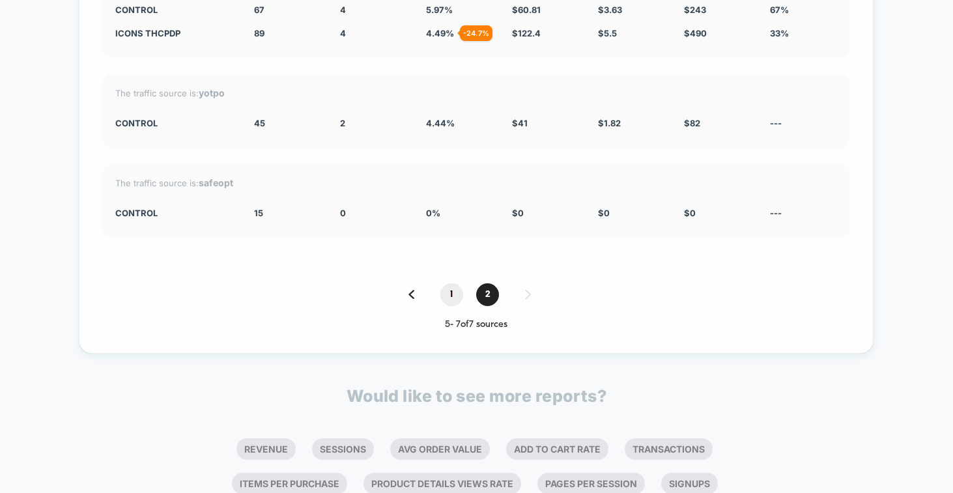 This screenshot has width=953, height=493. Describe the element at coordinates (607, 33) in the screenshot. I see `span: $ 5.5` at that location.